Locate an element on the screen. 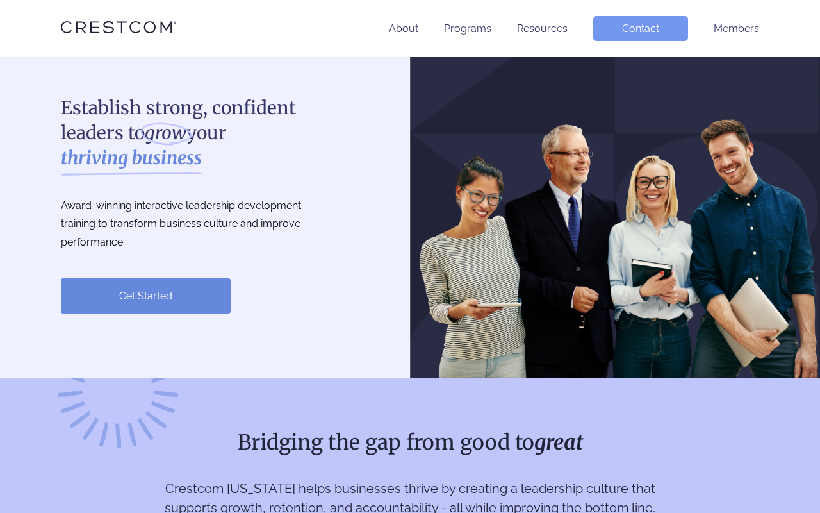  h1: Establish strong, confident leaders to your is located at coordinates (195, 133).